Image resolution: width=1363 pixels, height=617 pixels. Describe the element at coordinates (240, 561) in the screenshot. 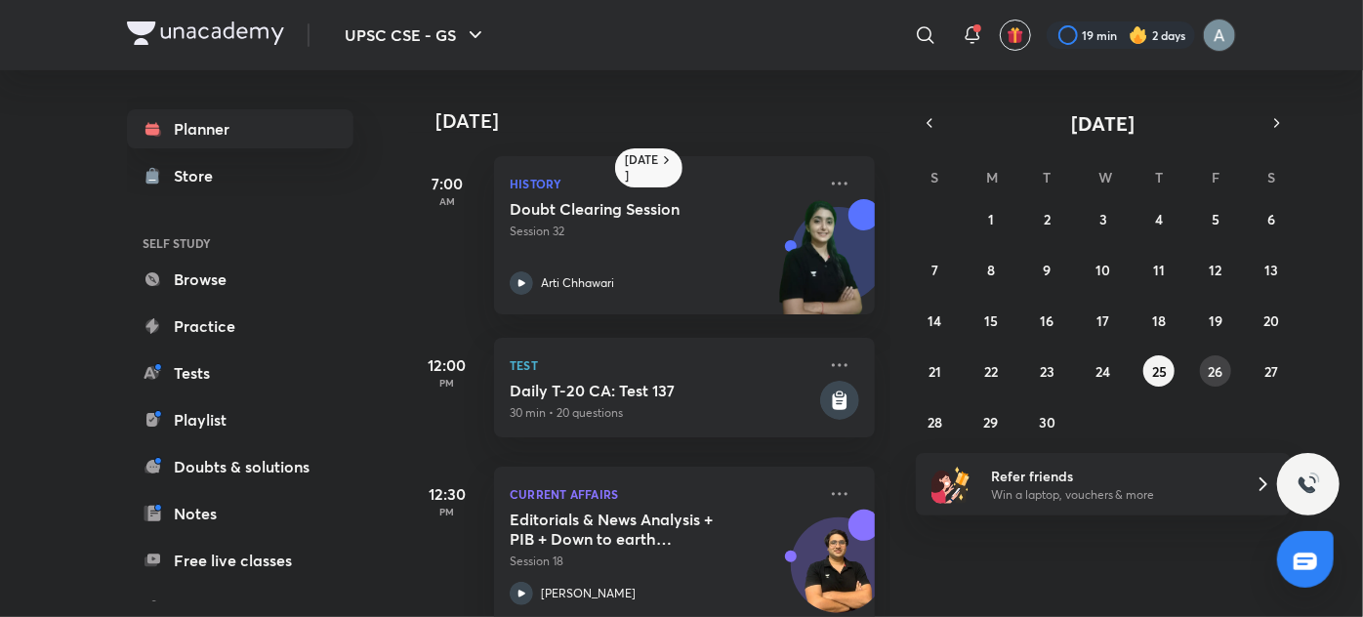

I see `a: Free live classes` at that location.